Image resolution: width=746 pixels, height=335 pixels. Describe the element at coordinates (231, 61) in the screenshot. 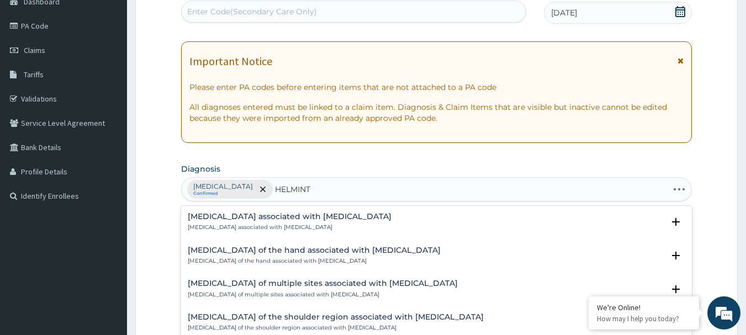

I see `h1: Important Notice` at that location.